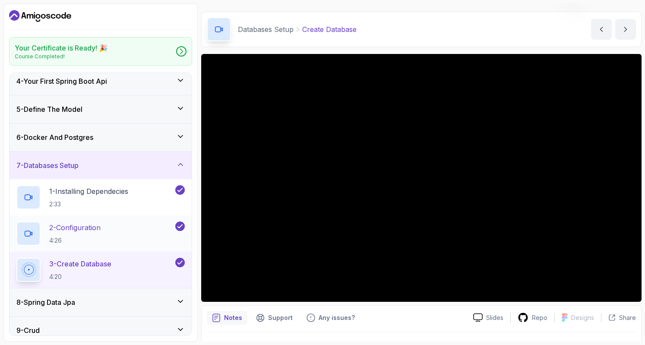 The image size is (645, 345). I want to click on h2: Your Certificate is Ready! 🎉, so click(61, 48).